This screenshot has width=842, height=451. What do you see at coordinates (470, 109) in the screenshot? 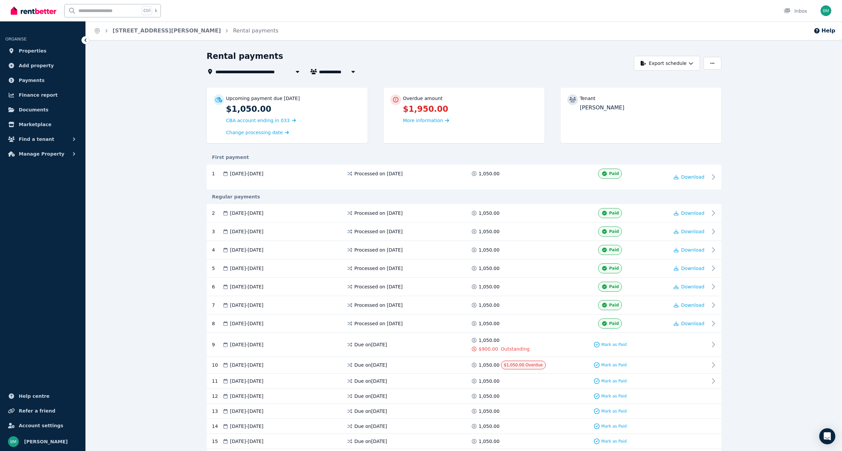
I see `p: $1,950.00` at bounding box center [470, 109].